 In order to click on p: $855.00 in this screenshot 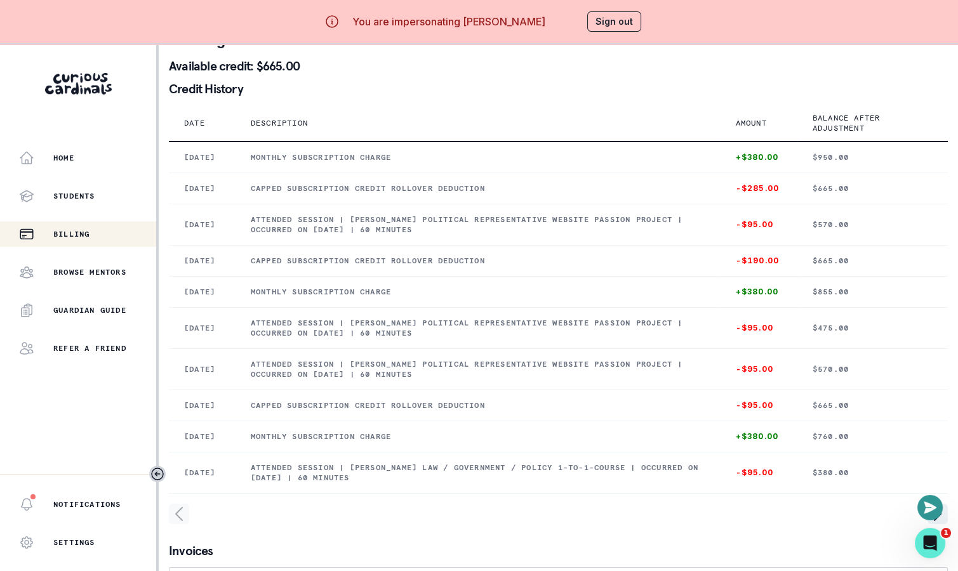, I will do `click(872, 292)`.